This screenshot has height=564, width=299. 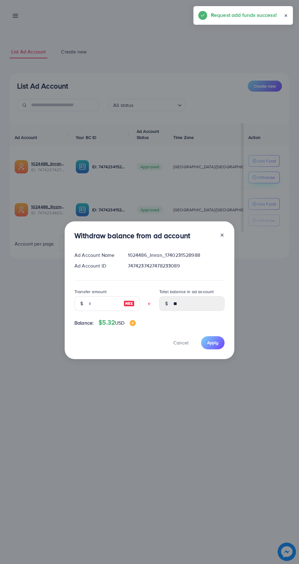 I want to click on div: Ad Account ID, so click(x=96, y=266).